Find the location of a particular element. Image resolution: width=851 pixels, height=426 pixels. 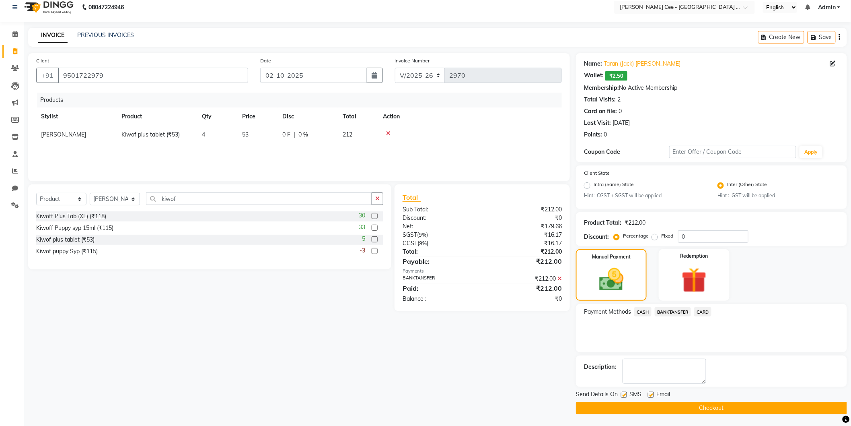

div: Product Total: is located at coordinates (603, 222).